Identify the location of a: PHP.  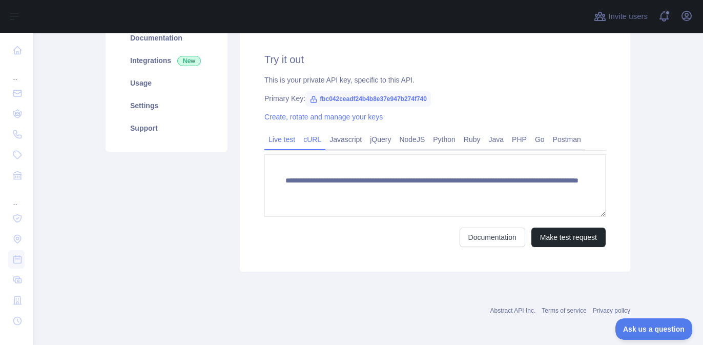
(519, 139).